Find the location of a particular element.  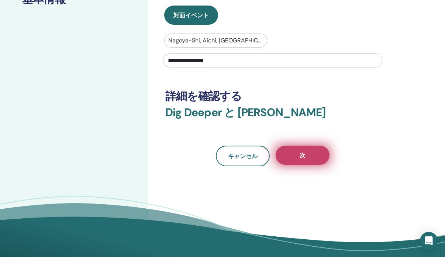

a: キャンセル is located at coordinates (243, 156).